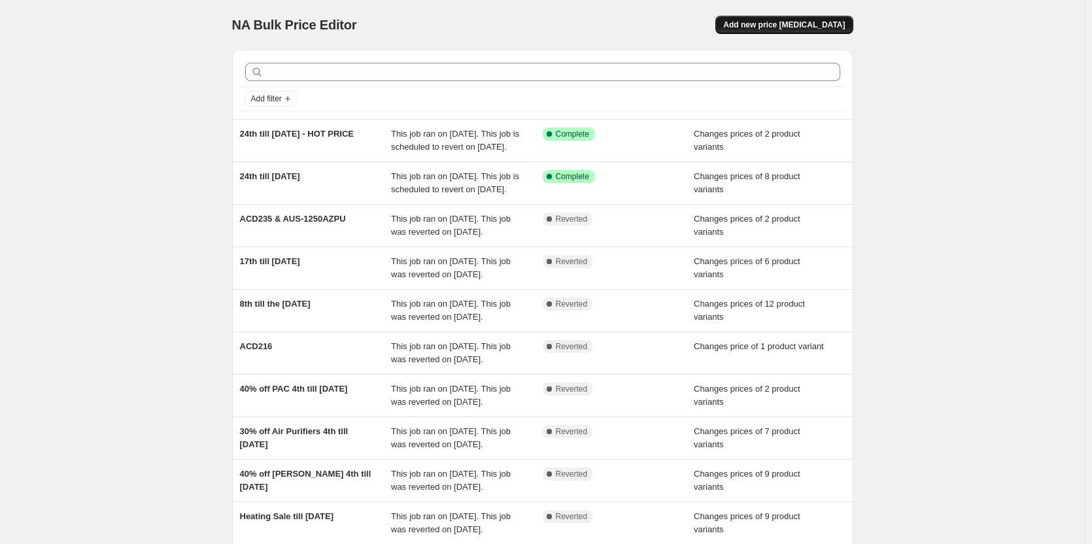 Image resolution: width=1092 pixels, height=544 pixels. What do you see at coordinates (759, 346) in the screenshot?
I see `span: Changes price of 1 product variant` at bounding box center [759, 346].